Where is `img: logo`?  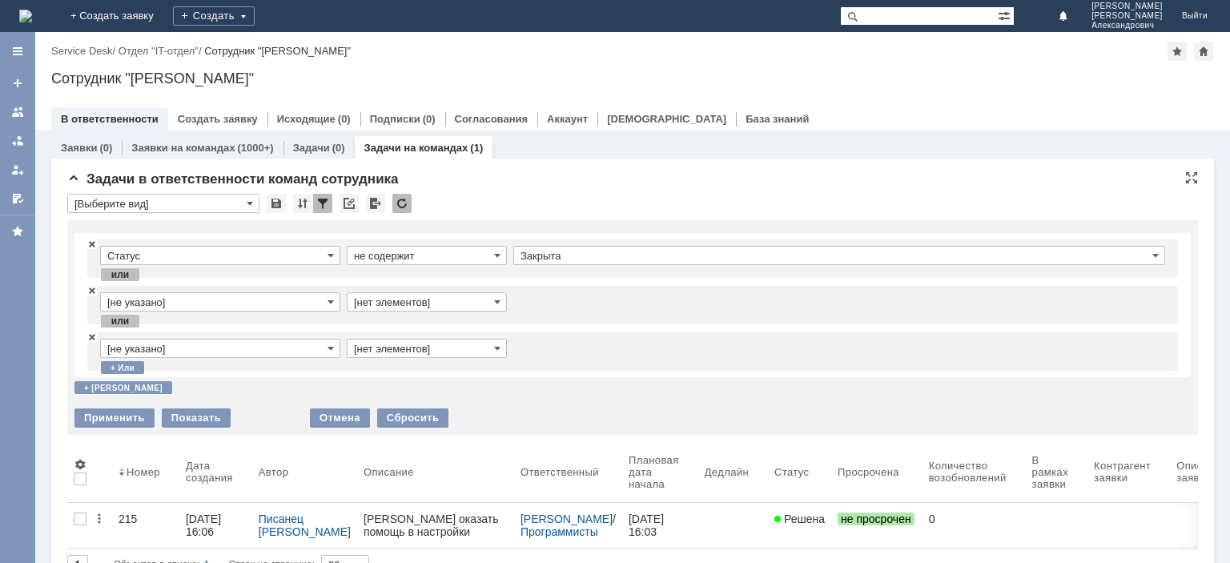 img: logo is located at coordinates (26, 16).